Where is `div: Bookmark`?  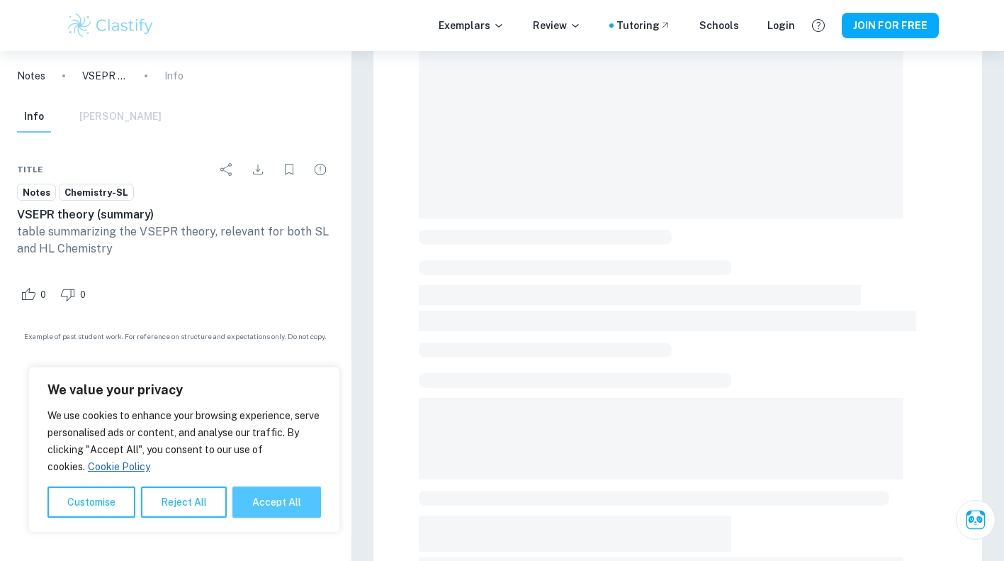 div: Bookmark is located at coordinates (289, 169).